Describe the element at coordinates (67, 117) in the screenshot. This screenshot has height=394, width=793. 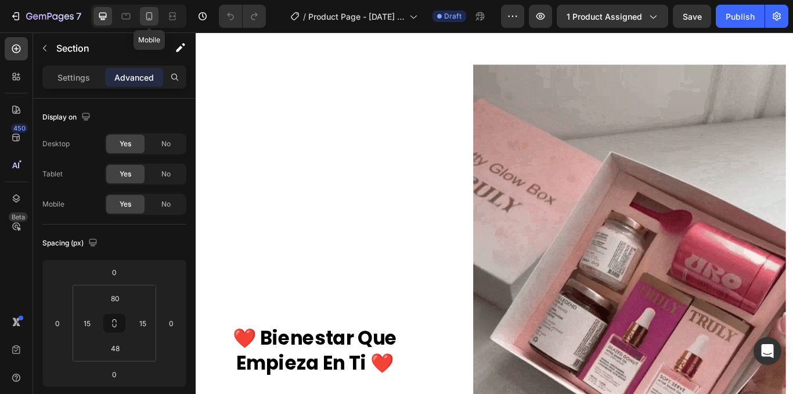
I see `div: Display on` at that location.